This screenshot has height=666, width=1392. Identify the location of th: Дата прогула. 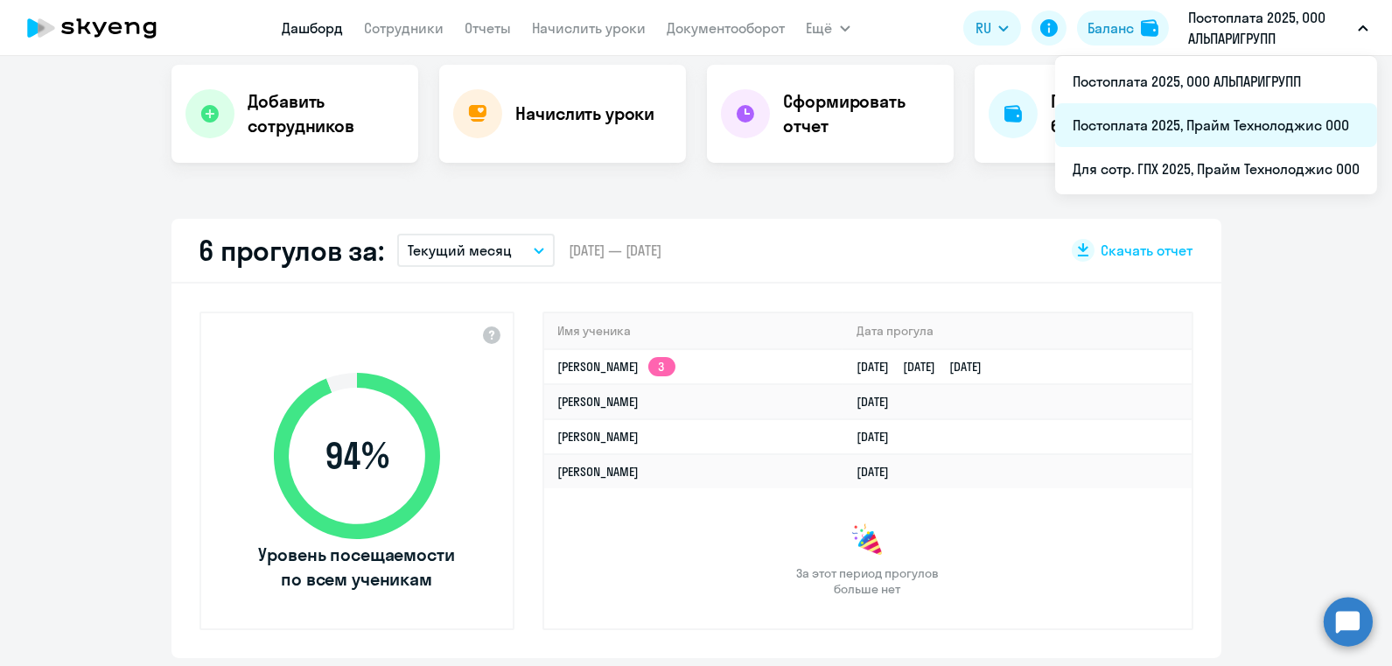
(1017, 331).